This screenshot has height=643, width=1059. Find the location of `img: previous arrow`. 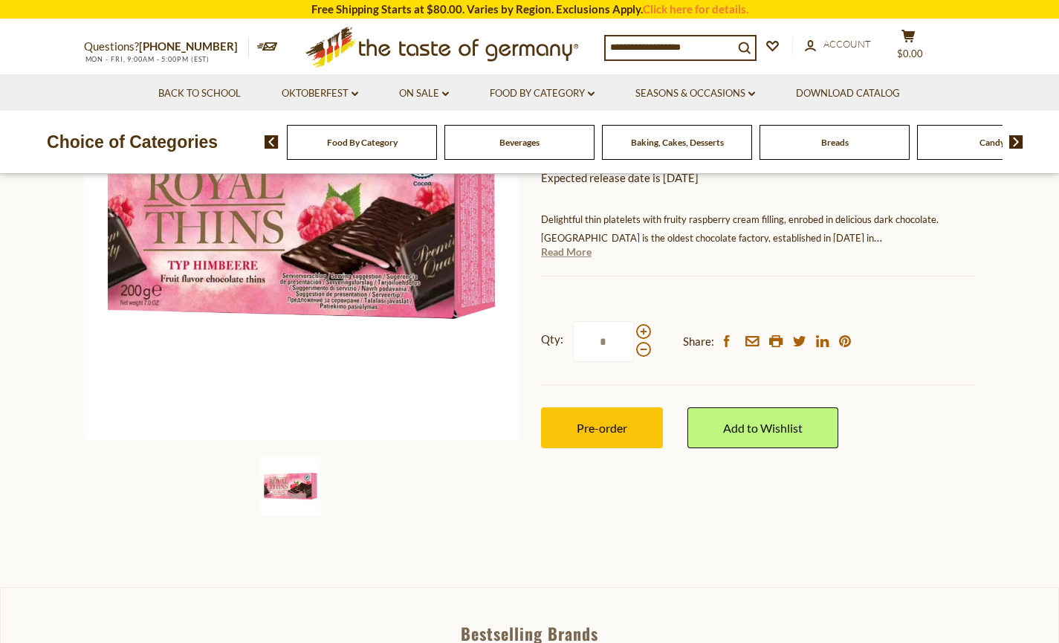

img: previous arrow is located at coordinates (271, 142).